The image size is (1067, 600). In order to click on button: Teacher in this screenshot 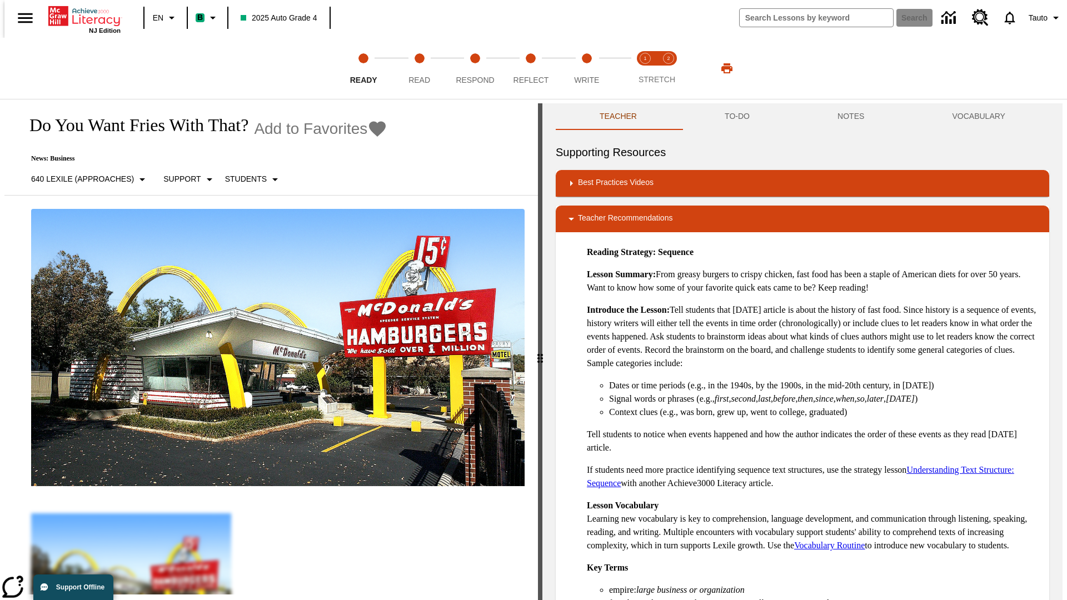, I will do `click(618, 117)`.